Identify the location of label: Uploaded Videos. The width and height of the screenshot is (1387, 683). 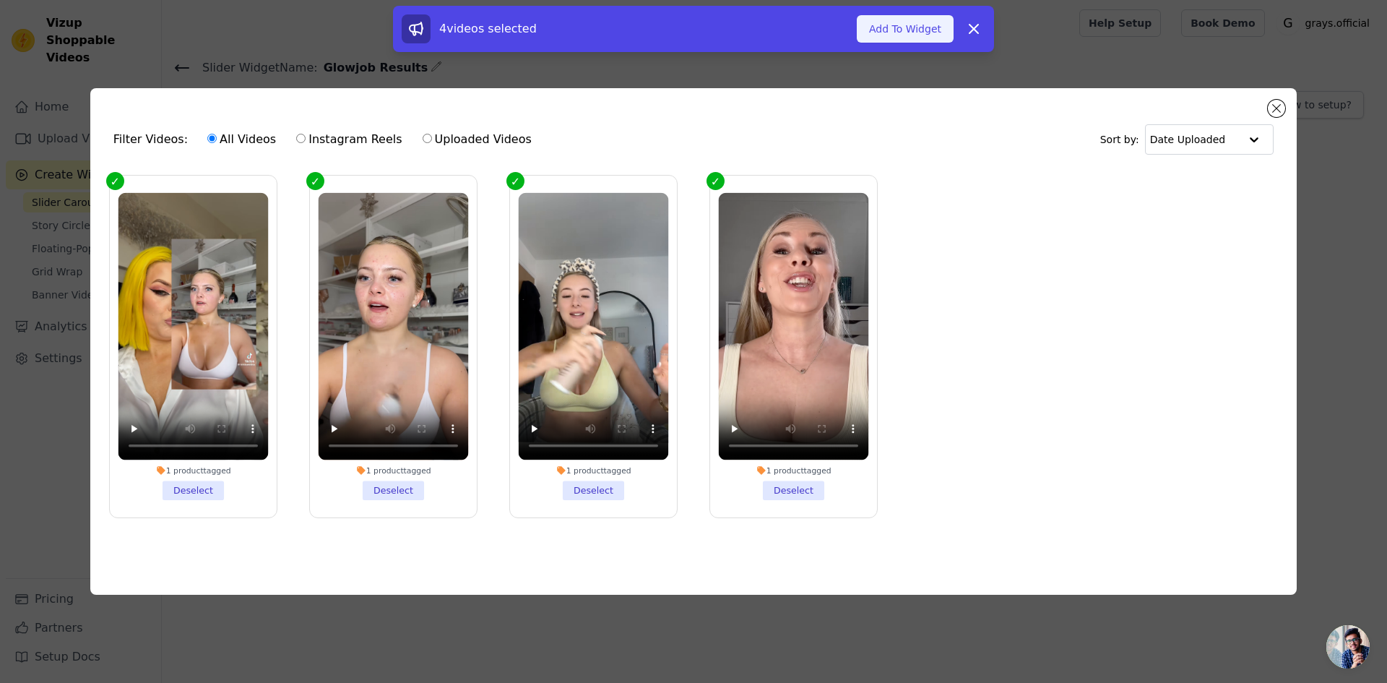
(477, 139).